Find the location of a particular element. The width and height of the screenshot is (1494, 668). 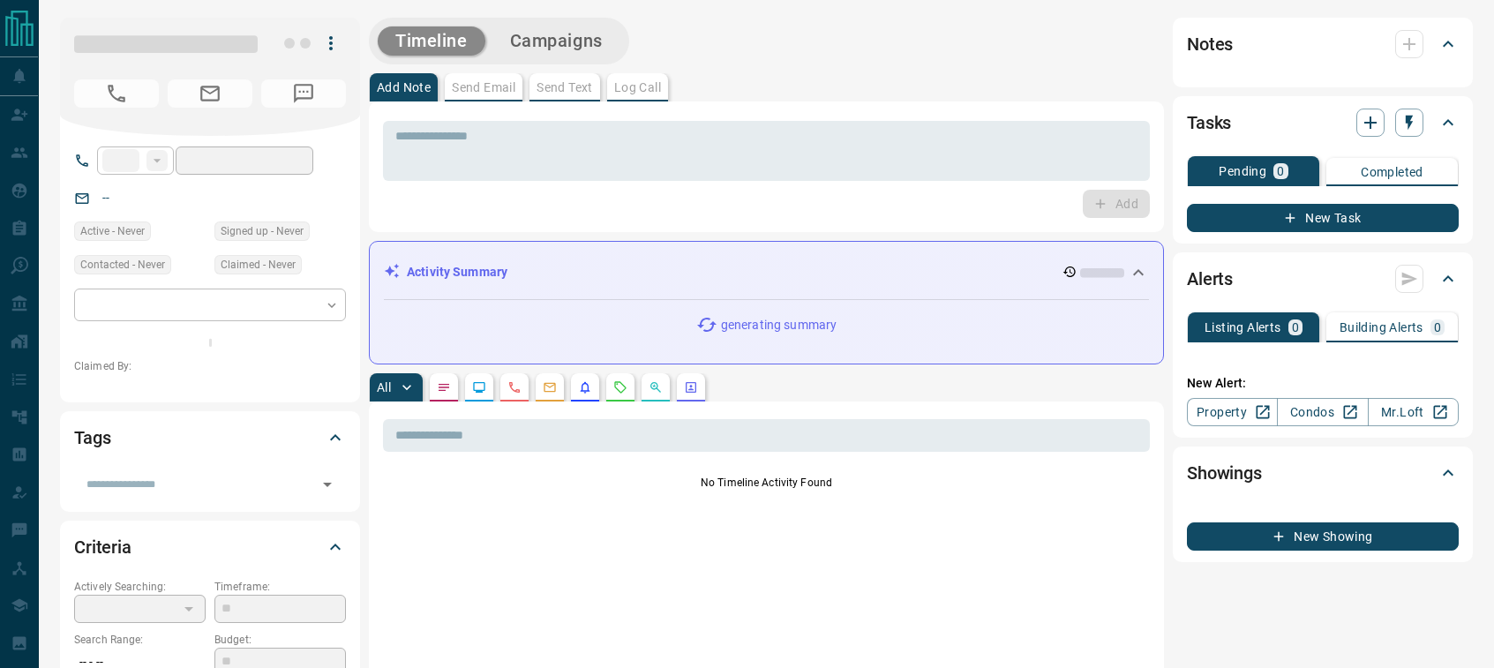

div: Tasks is located at coordinates (1323, 123).